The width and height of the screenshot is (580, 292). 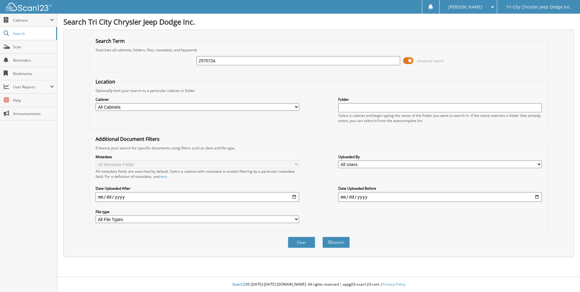 What do you see at coordinates (319, 22) in the screenshot?
I see `h1: Search Tri City Chrysler Jeep Dodge Inc.` at bounding box center [319, 22].